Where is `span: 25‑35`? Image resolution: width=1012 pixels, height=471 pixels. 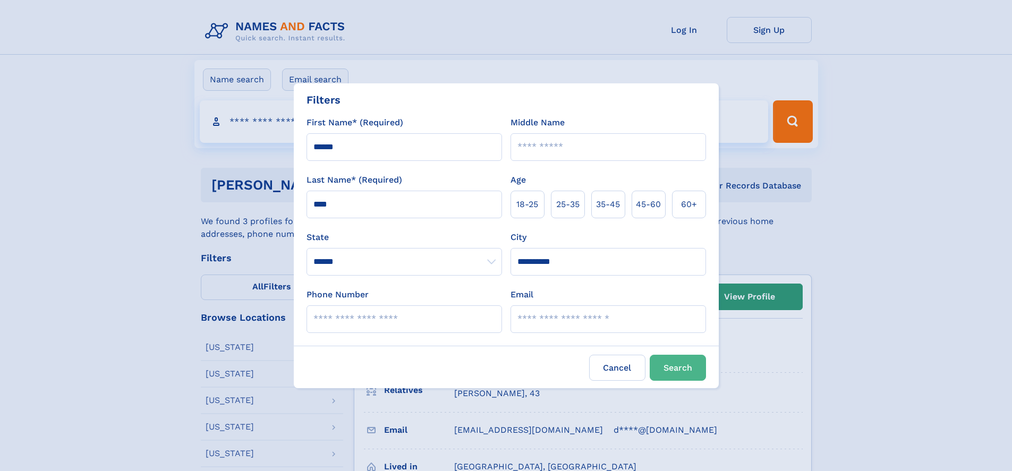 span: 25‑35 is located at coordinates (568, 205).